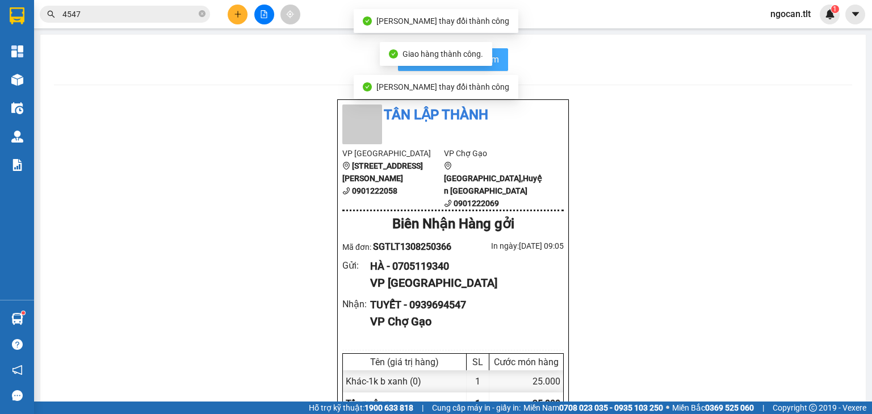 The width and height of the screenshot is (872, 414). I want to click on span: Hỗ trợ kỹ thuật:, so click(361, 407).